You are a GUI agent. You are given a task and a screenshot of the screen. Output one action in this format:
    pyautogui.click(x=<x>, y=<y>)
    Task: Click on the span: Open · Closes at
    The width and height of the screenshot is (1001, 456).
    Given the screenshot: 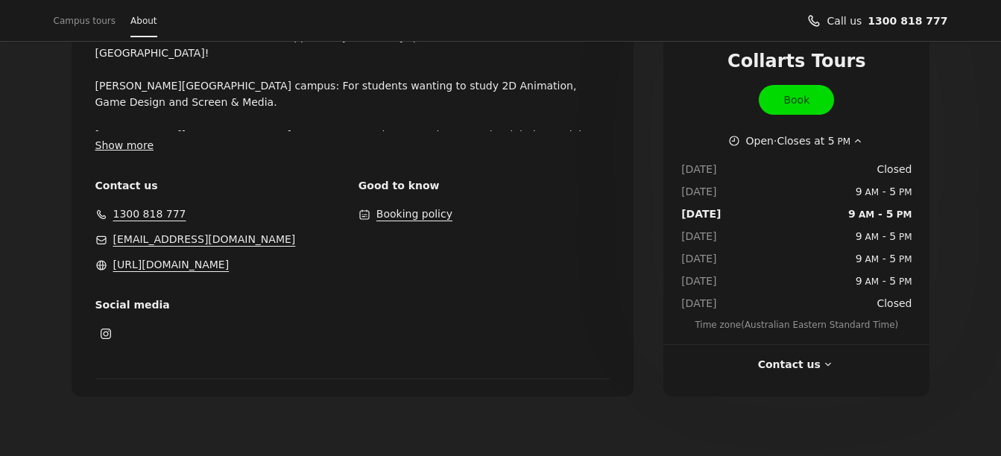 What is the action you would take?
    pyautogui.click(x=798, y=141)
    